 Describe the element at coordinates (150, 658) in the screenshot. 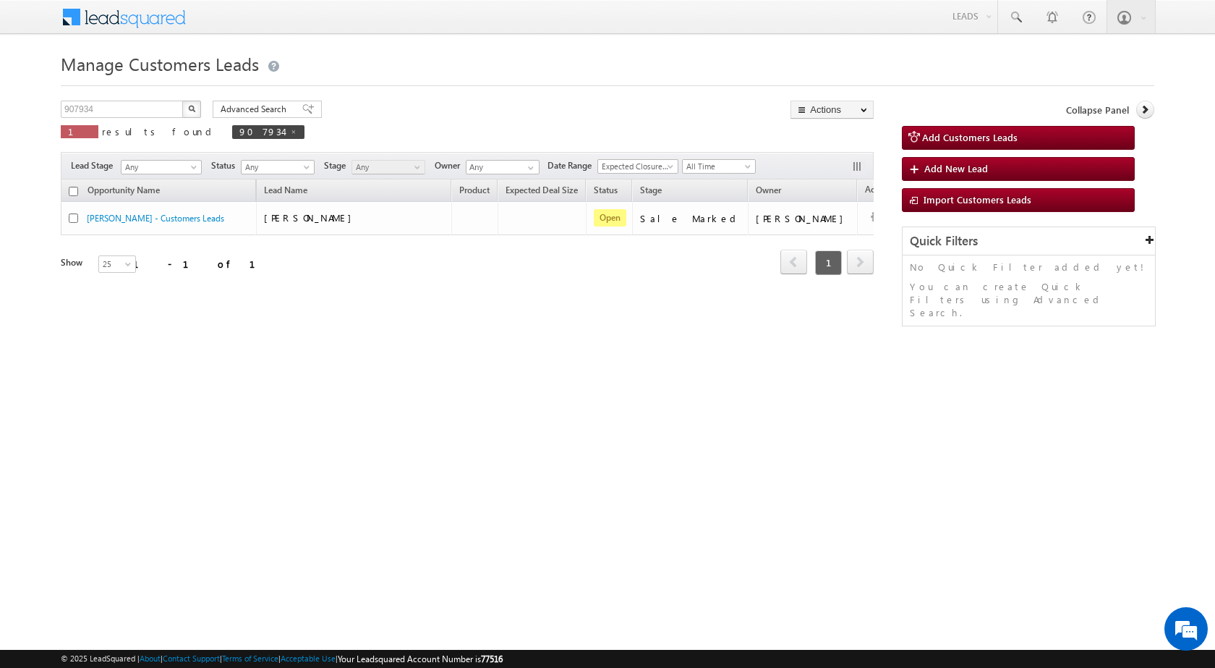

I see `a: About` at that location.